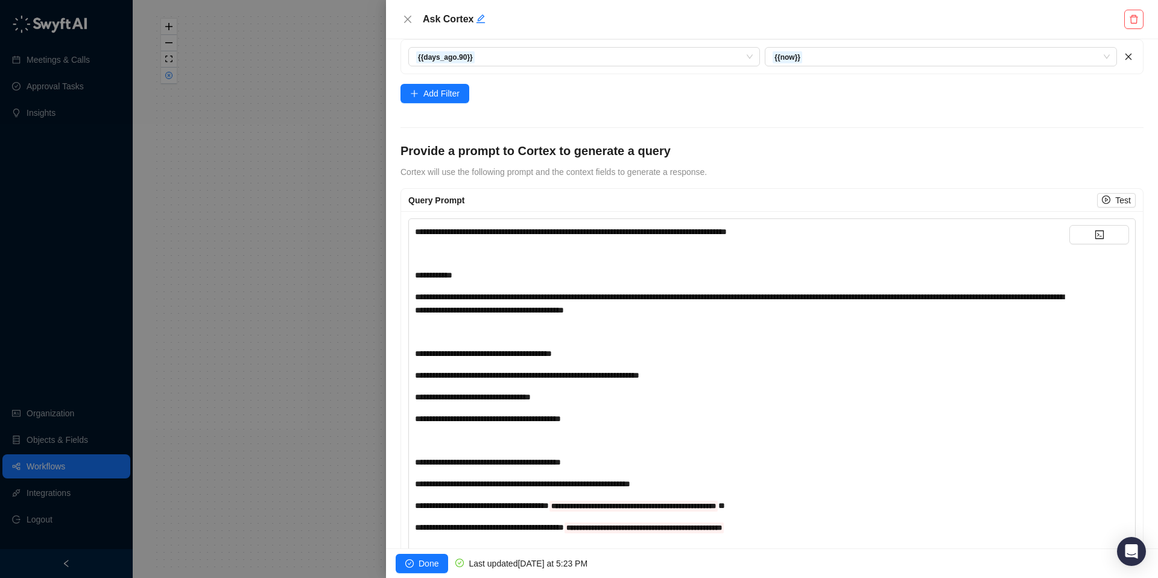 The image size is (1158, 578). Describe the element at coordinates (554, 172) in the screenshot. I see `span: Cortex will use the following prompt and the context fields to generate a response.` at that location.